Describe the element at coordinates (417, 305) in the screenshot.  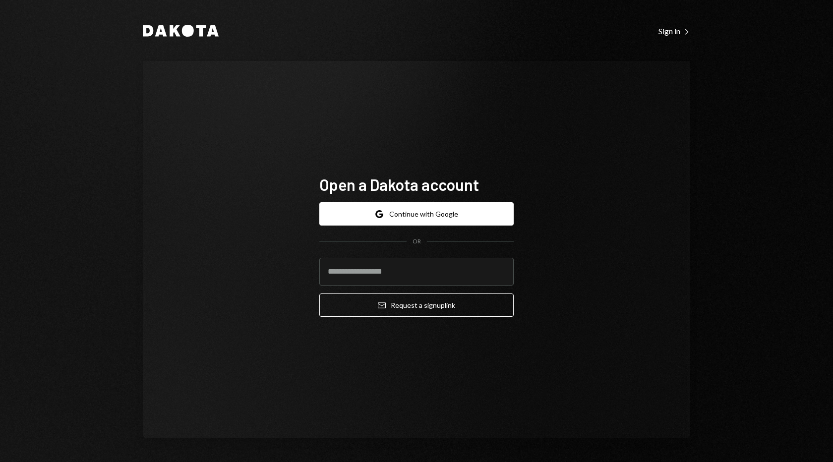
I see `button: Request a signuplink` at that location.